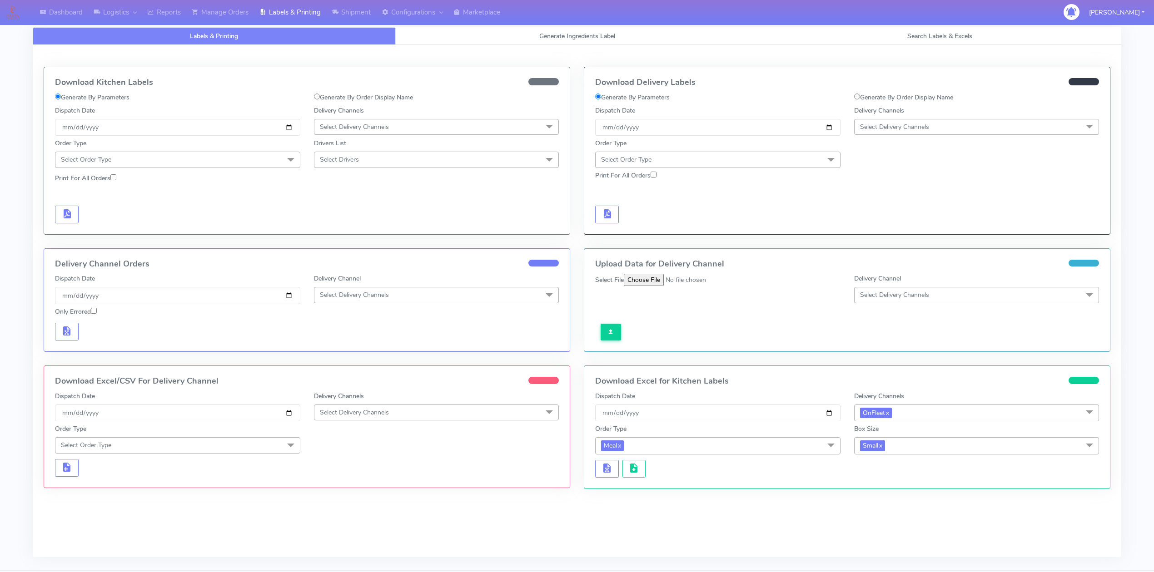 This screenshot has width=1154, height=572. Describe the element at coordinates (577, 36) in the screenshot. I see `span: Generate Ingredients Label` at that location.